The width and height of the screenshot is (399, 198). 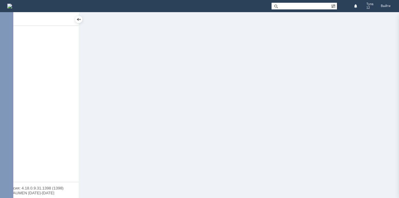 What do you see at coordinates (10, 6) in the screenshot?
I see `a: Перейти на домашнюю страницу` at bounding box center [10, 6].